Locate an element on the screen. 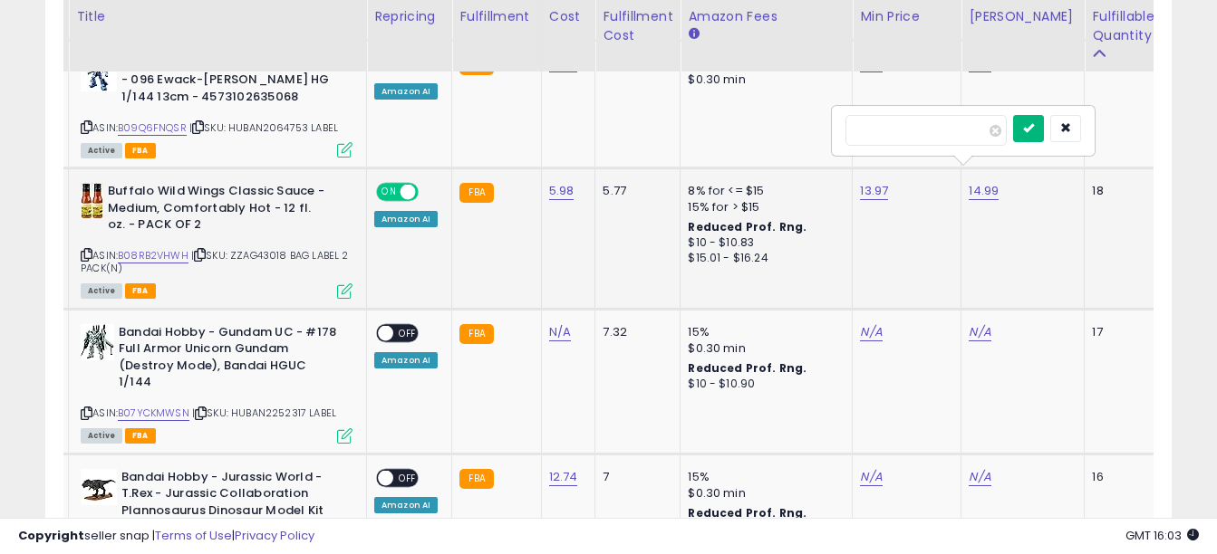 The image size is (1217, 554). span: | SKU: ZZAG43018 BAG LABEL 2 PACK(N) is located at coordinates (215, 262).